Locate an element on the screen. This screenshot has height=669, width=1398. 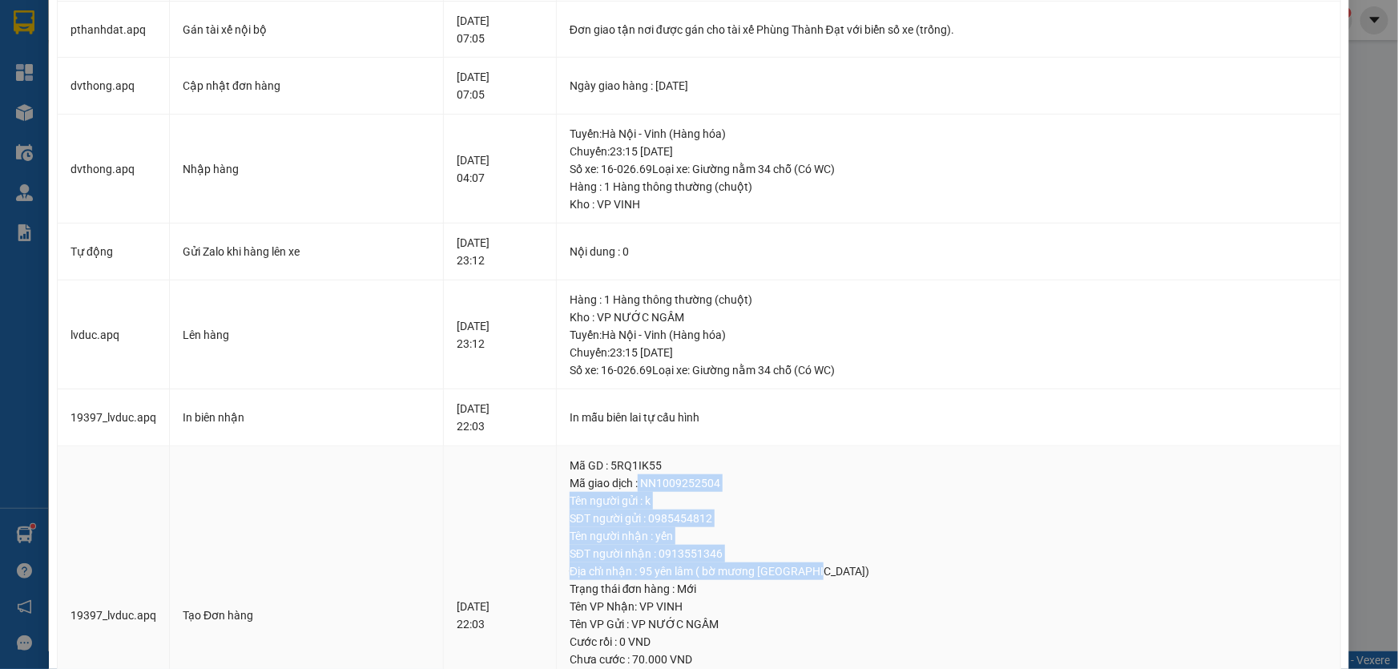
div: Cập nhật đơn hàng is located at coordinates (306, 86).